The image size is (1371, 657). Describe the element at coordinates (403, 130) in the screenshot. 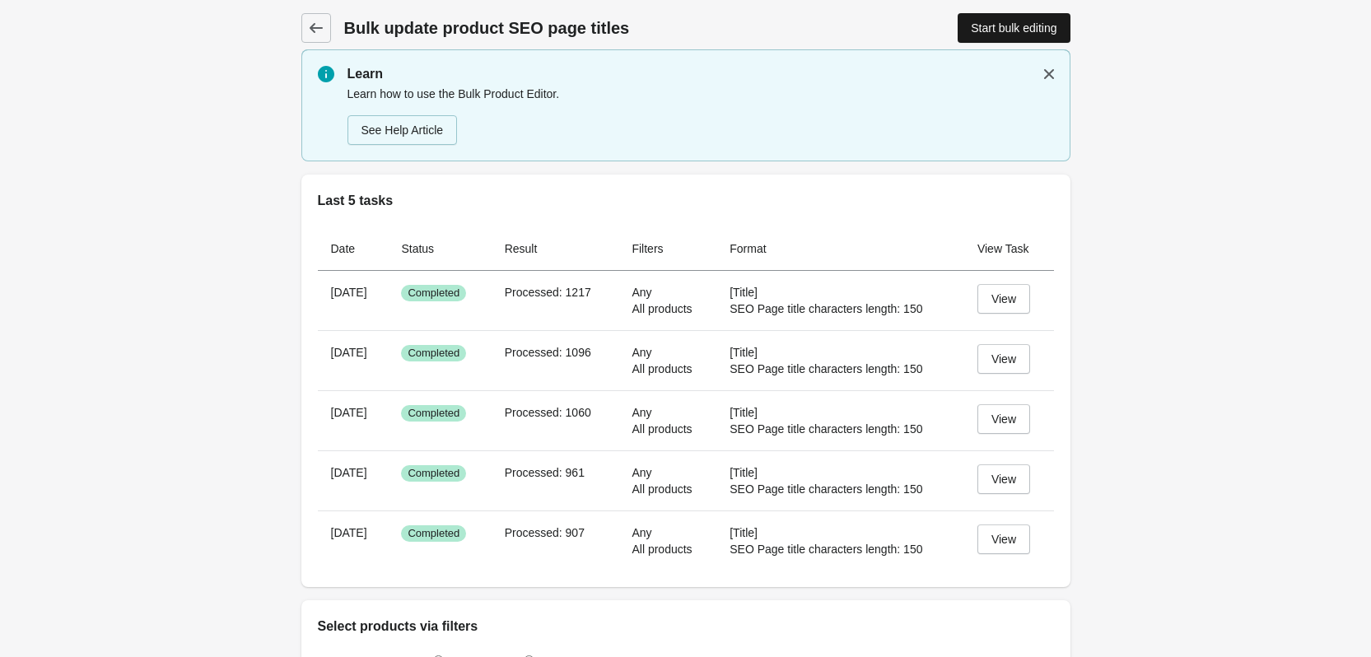

I see `a: See Help Article` at that location.